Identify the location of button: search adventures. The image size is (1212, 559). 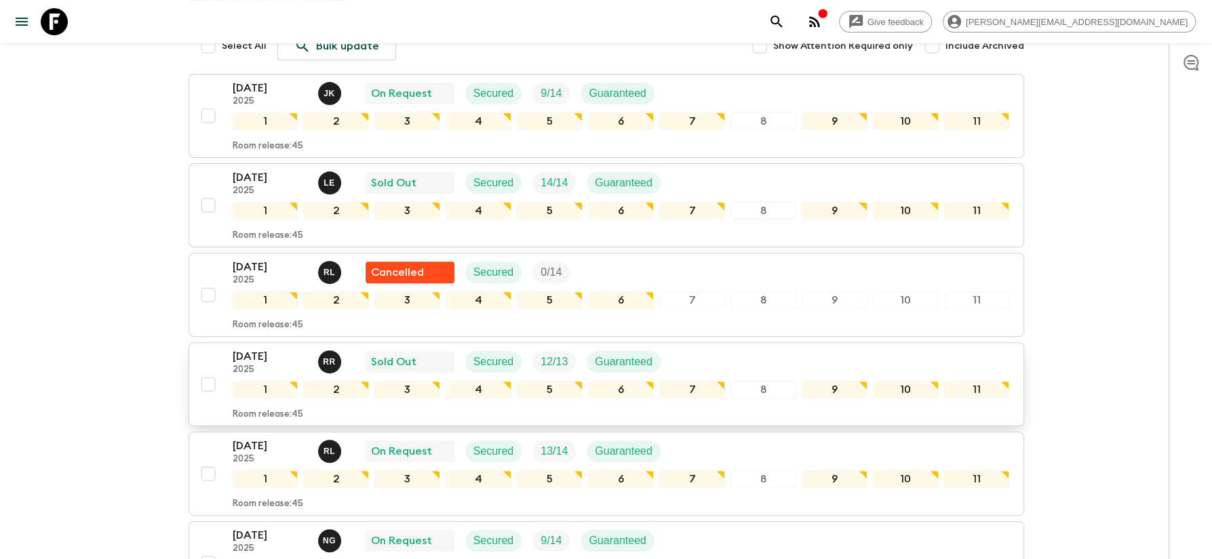
(776, 22).